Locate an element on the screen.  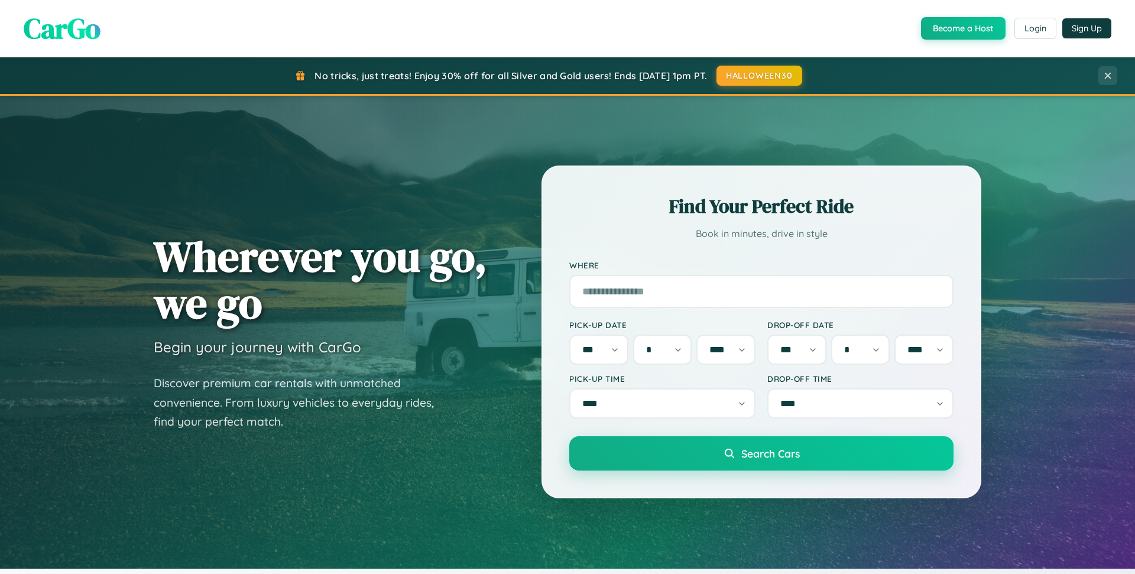
button: Search Cars is located at coordinates (761, 453).